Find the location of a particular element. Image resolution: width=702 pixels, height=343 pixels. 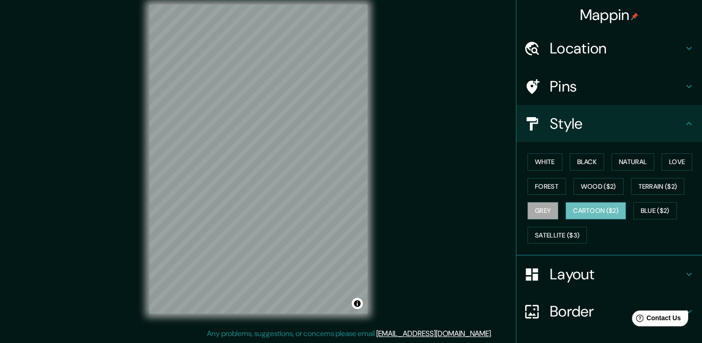

div: Style is located at coordinates (610, 123).